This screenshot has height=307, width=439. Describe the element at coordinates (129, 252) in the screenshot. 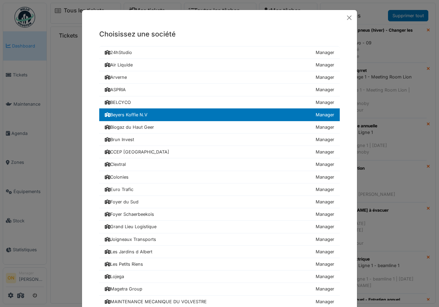

I see `div: Les Jardins d Albert` at that location.